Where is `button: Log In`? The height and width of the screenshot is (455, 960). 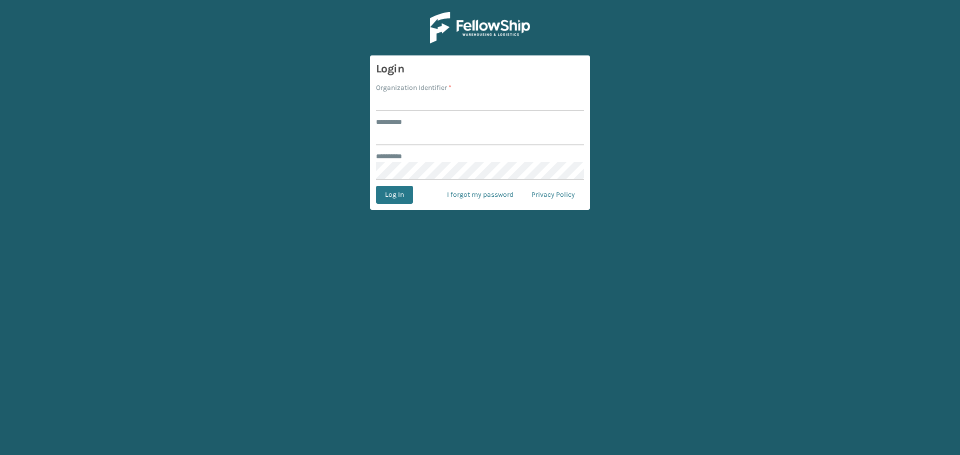 button: Log In is located at coordinates (394, 195).